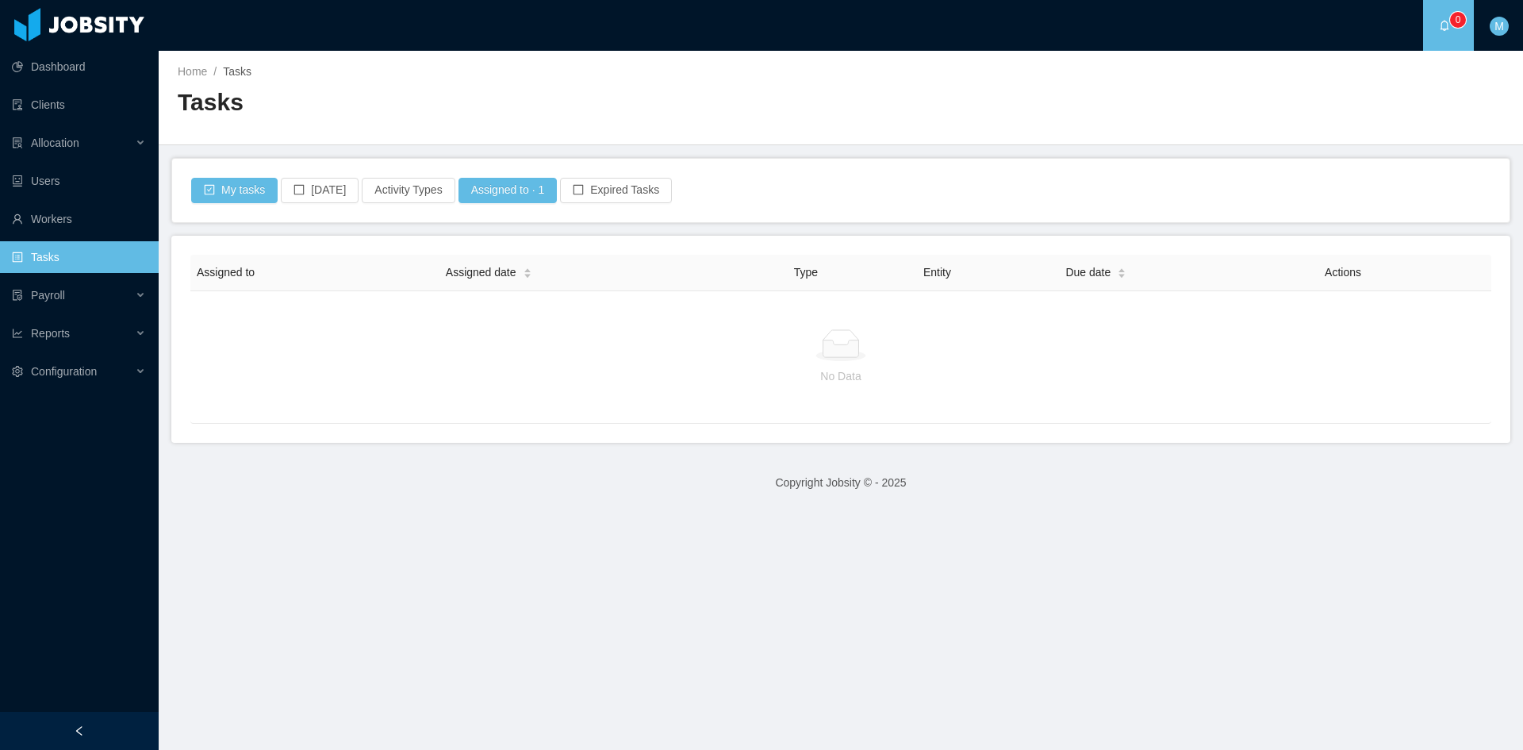 The width and height of the screenshot is (1523, 750). I want to click on span: Assigned to, so click(225, 272).